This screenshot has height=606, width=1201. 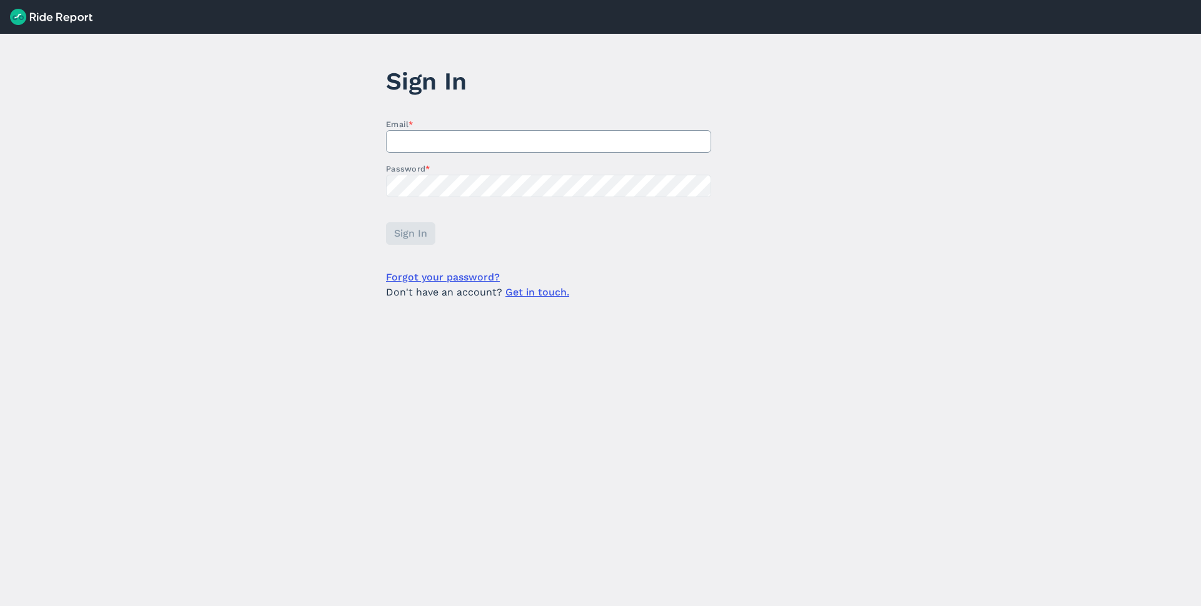 I want to click on span: Sign In, so click(x=410, y=233).